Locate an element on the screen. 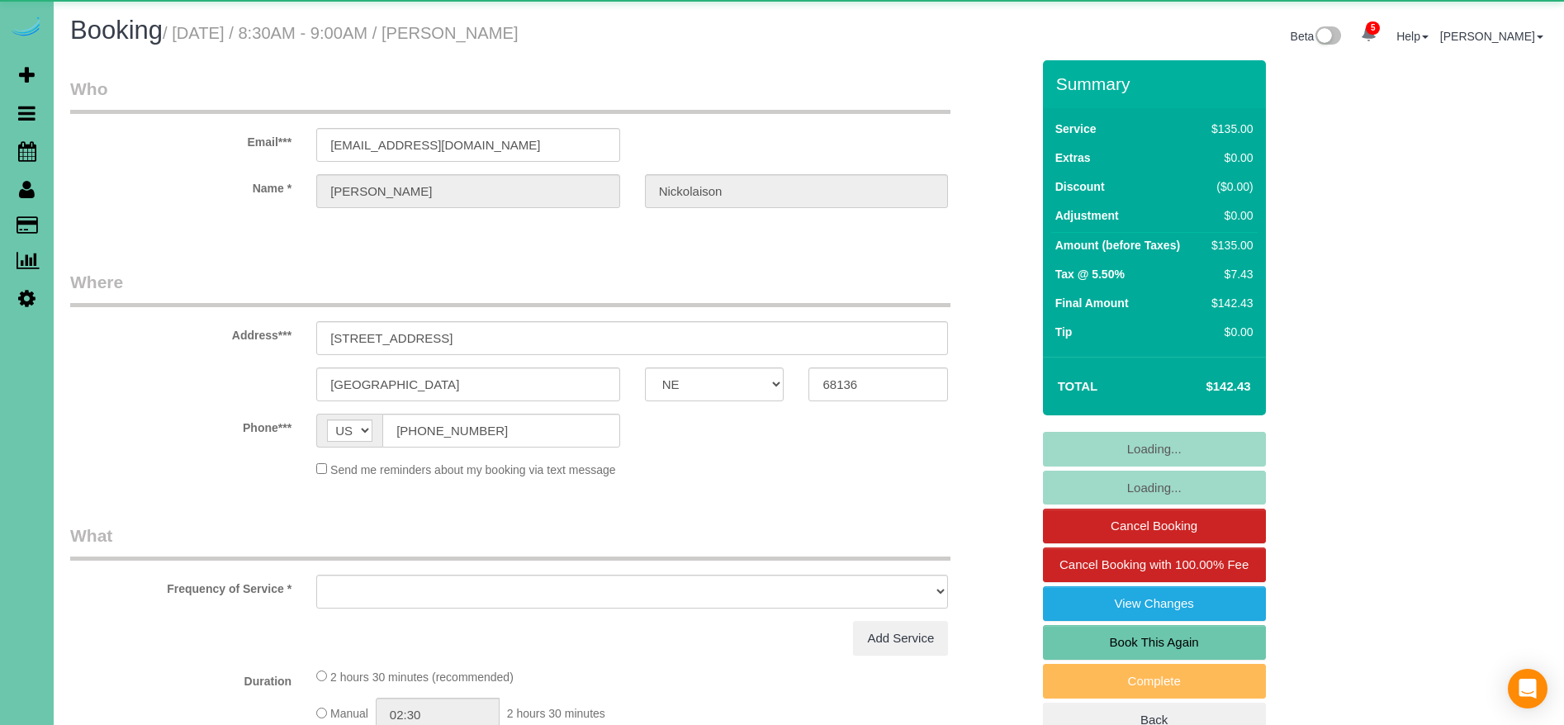 The image size is (1564, 725). legend: Who is located at coordinates (510, 95).